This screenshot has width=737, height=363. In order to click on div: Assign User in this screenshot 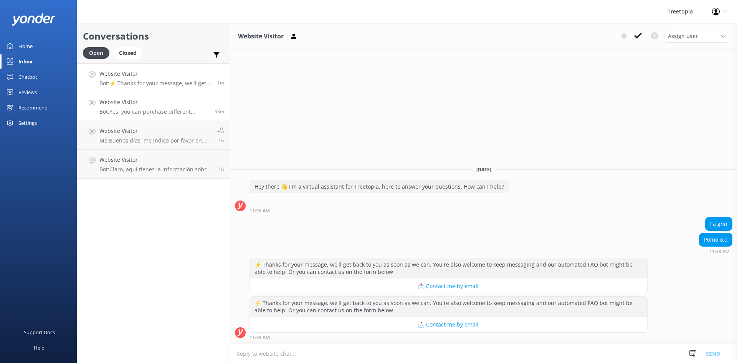, I will do `click(697, 36)`.